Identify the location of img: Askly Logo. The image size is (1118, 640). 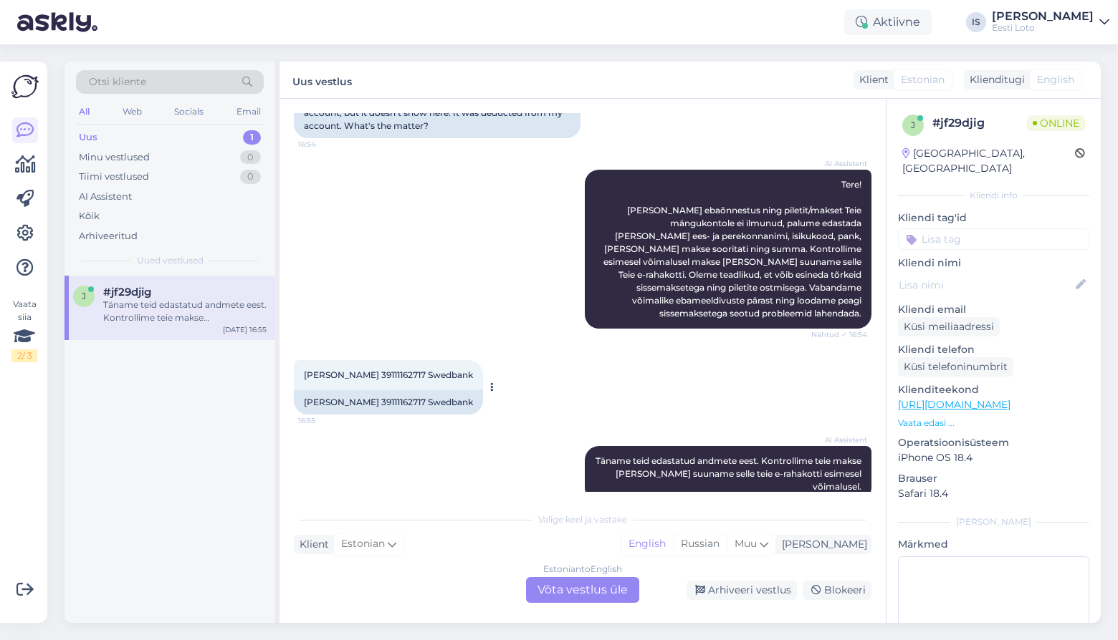
(25, 87).